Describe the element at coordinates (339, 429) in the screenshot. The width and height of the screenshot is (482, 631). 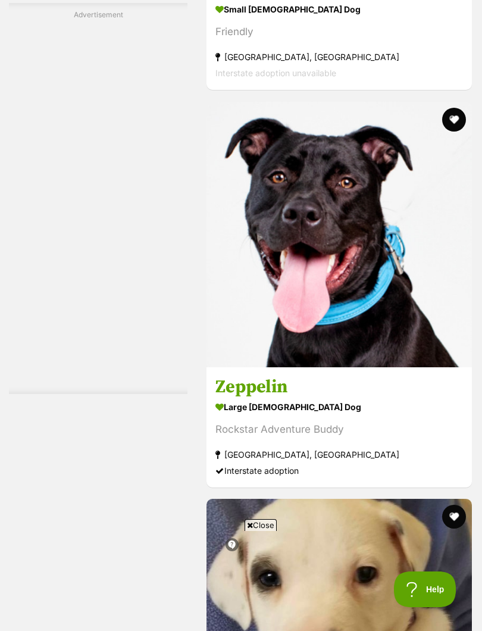
I see `div: Rockstar Adventure Buddy` at that location.